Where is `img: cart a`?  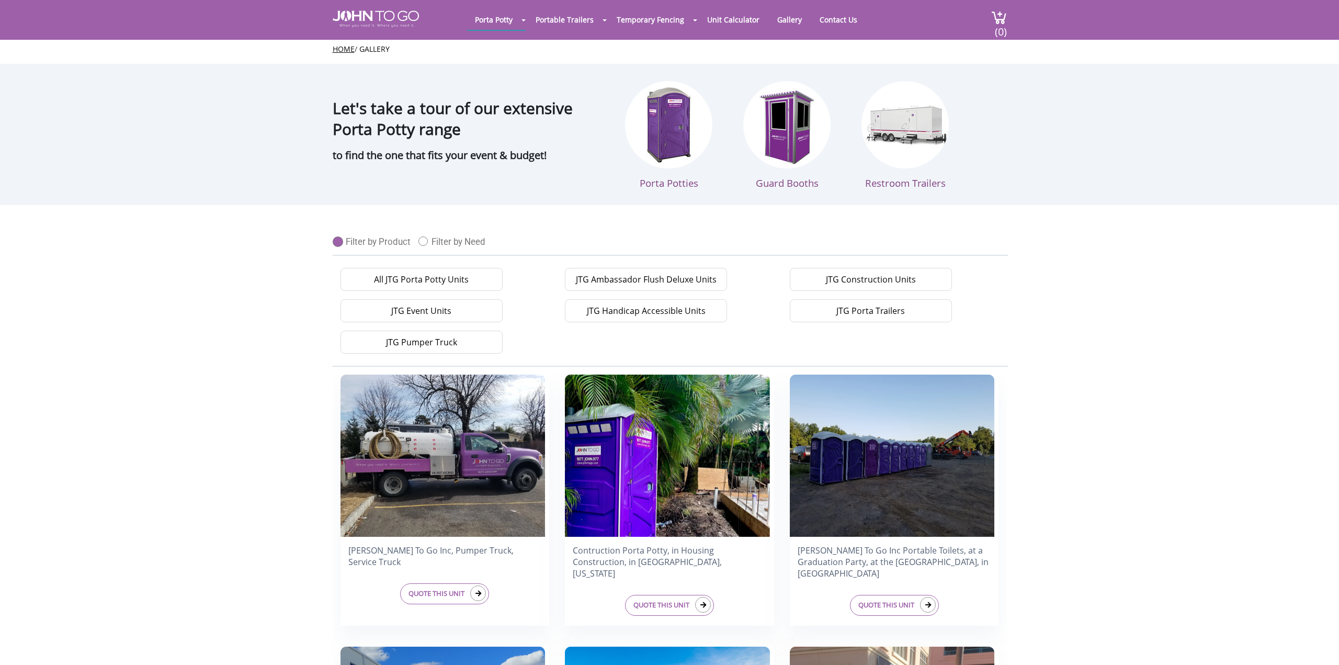 img: cart a is located at coordinates (999, 17).